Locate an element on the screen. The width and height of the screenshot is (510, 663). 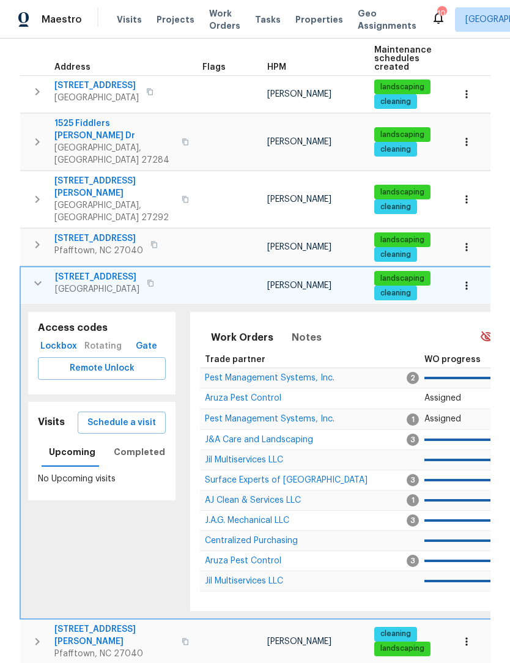
span: Remote Unlock is located at coordinates (102, 368).